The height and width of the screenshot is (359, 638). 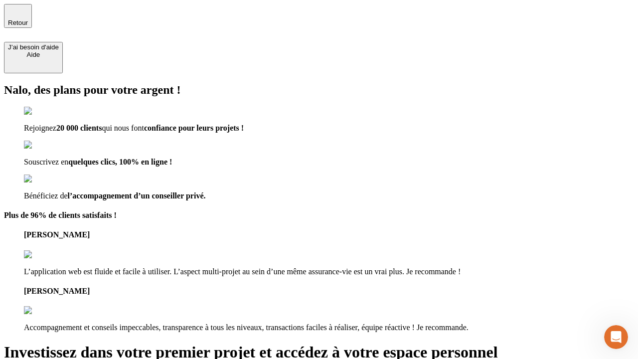 I want to click on span: Retour, so click(x=18, y=22).